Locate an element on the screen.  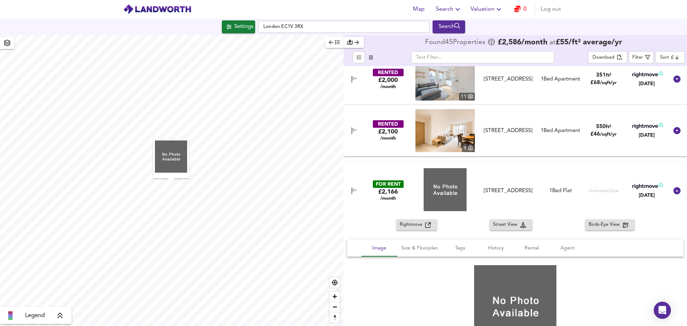
button: Street View is located at coordinates (511, 225).